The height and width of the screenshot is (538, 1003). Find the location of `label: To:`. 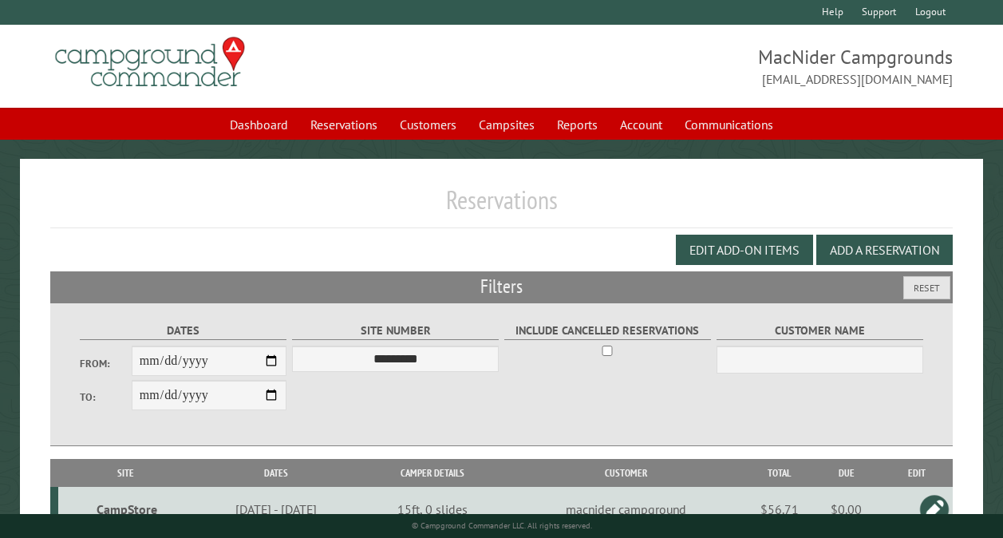

label: To: is located at coordinates (105, 397).